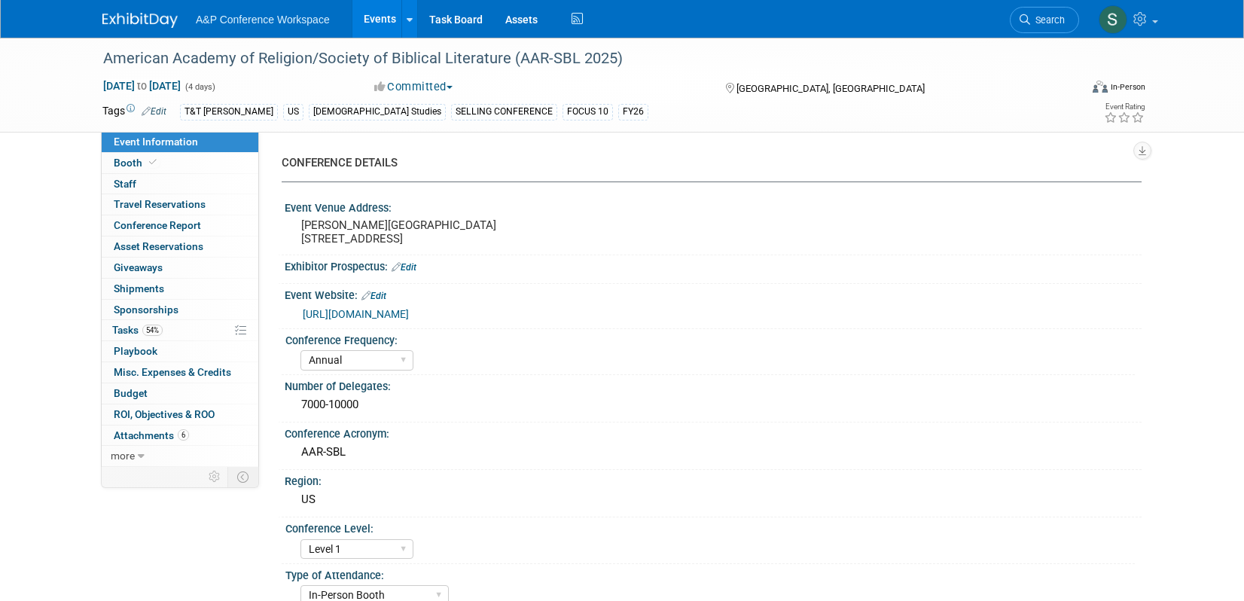  Describe the element at coordinates (180, 288) in the screenshot. I see `a: Shipments` at that location.